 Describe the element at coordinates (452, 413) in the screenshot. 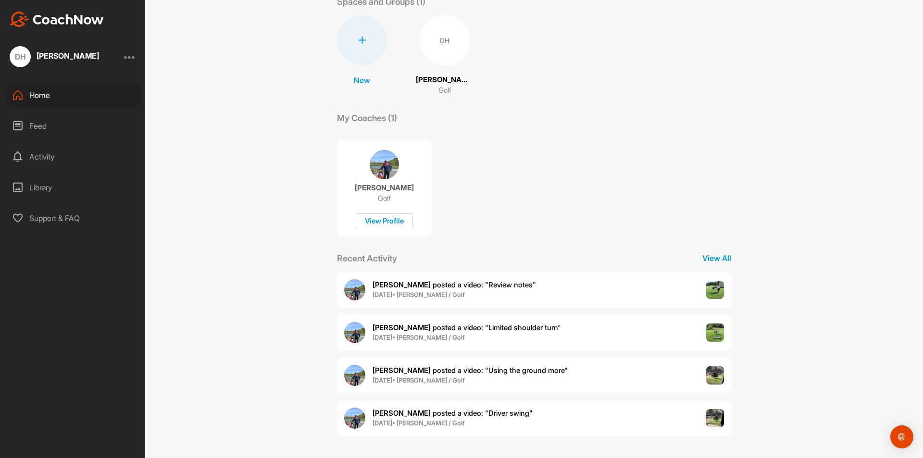

I see `span: posted a video : " Driver swing "` at that location.